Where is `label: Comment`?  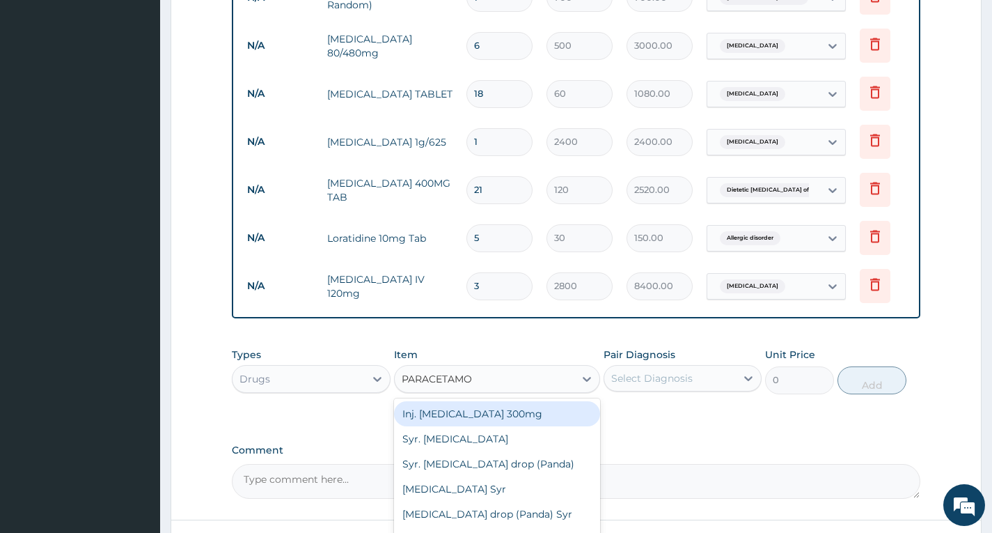
label: Comment is located at coordinates (576, 450).